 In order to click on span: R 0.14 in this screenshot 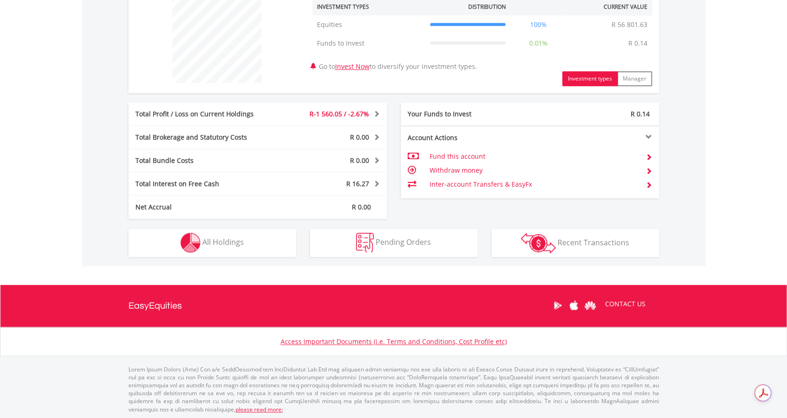, I will do `click(640, 114)`.